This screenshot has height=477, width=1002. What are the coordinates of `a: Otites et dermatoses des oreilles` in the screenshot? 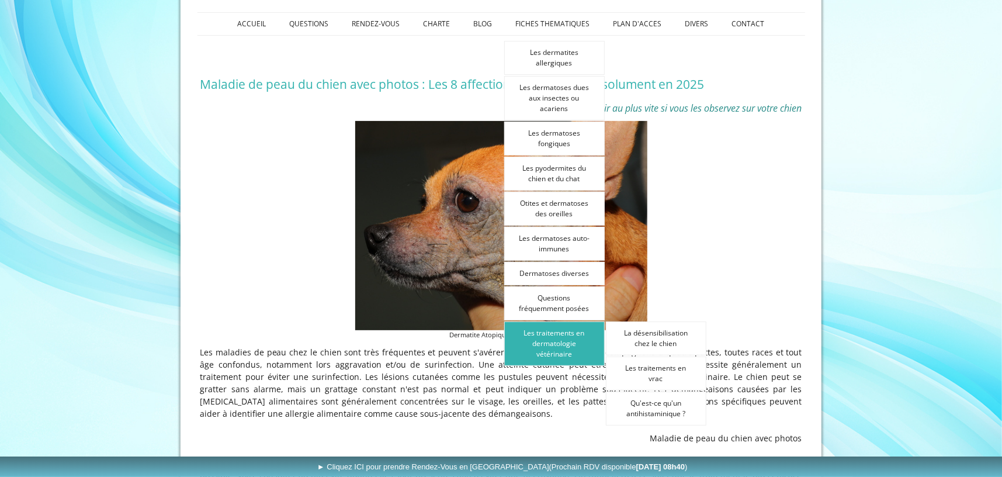 It's located at (555, 209).